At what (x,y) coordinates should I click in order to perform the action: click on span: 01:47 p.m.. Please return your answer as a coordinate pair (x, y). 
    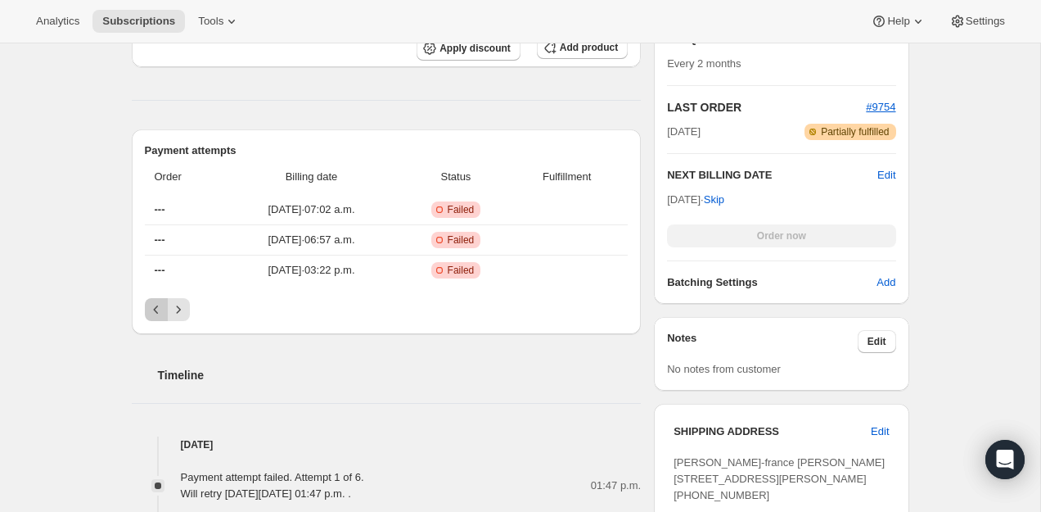
    Looking at the image, I should click on (616, 485).